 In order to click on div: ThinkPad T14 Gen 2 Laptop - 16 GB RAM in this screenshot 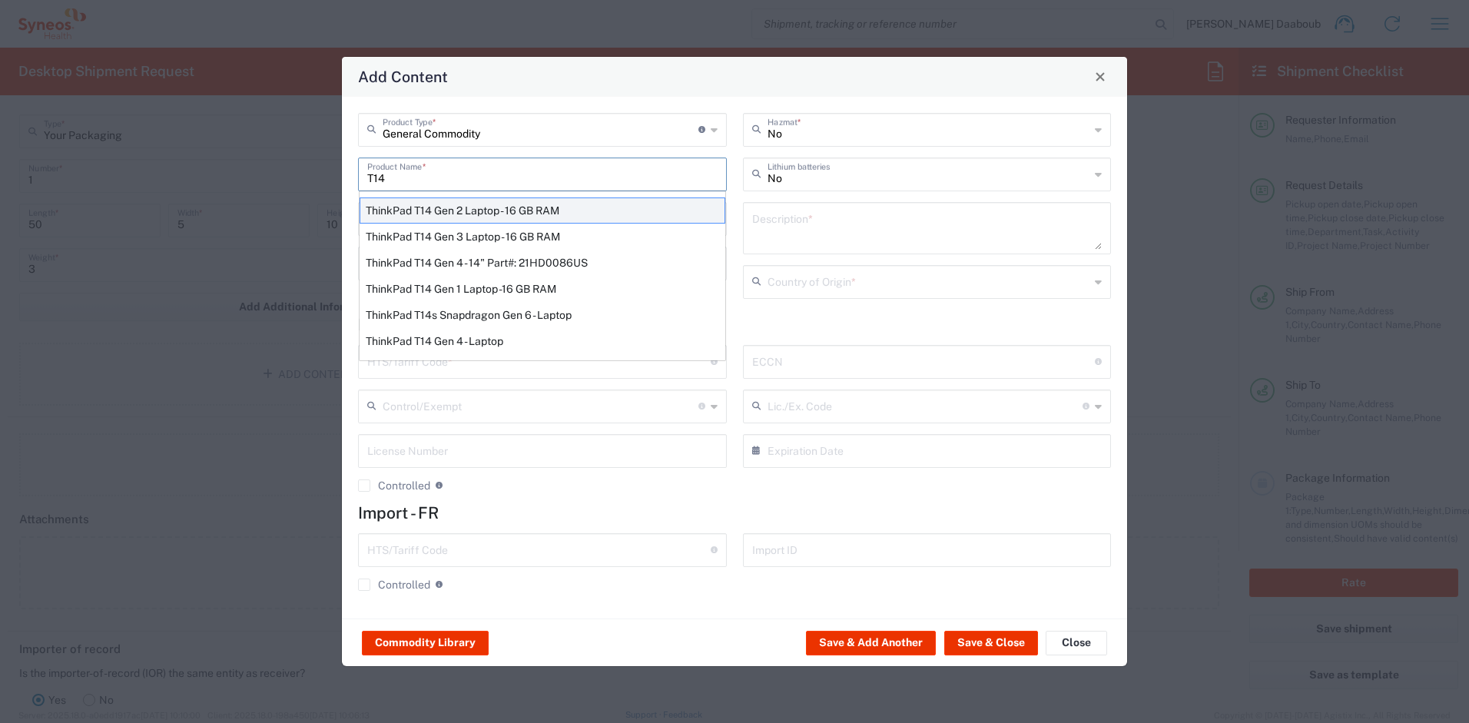, I will do `click(543, 211)`.